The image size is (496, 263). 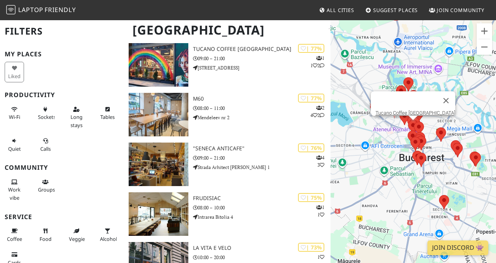 I want to click on h2: Filters, so click(x=62, y=31).